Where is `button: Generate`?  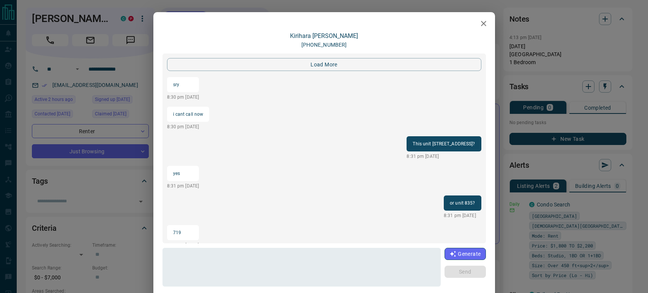 button: Generate is located at coordinates (465, 254).